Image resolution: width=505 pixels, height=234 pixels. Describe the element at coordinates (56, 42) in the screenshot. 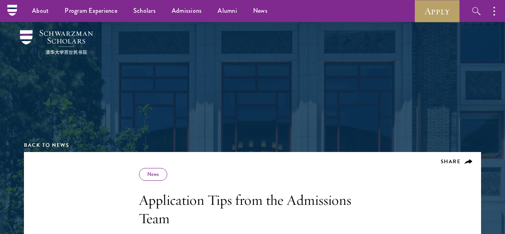

I see `img: Schwarzman Scholars` at that location.